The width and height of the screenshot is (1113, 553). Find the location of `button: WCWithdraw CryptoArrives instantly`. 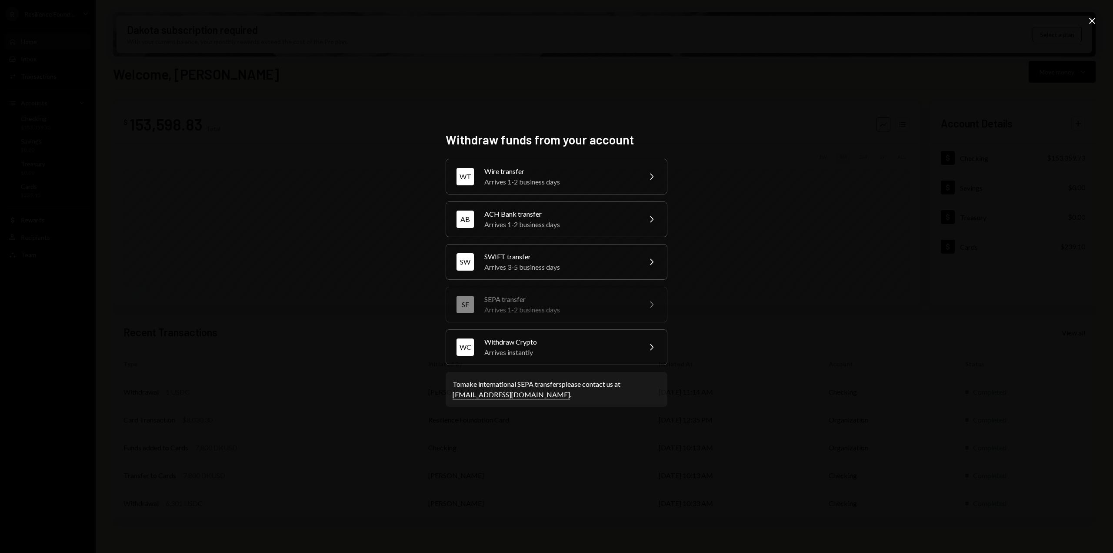

button: WCWithdraw CryptoArrives instantly is located at coordinates (557, 347).